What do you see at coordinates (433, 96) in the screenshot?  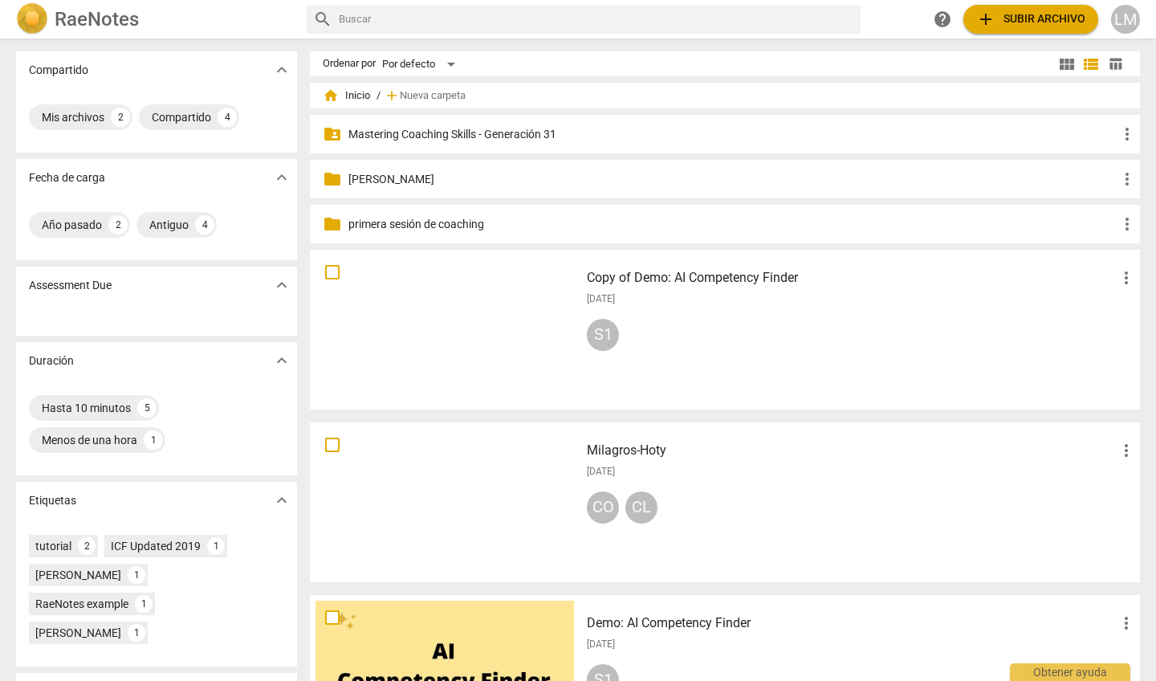 I see `span: Nueva carpeta` at bounding box center [433, 96].